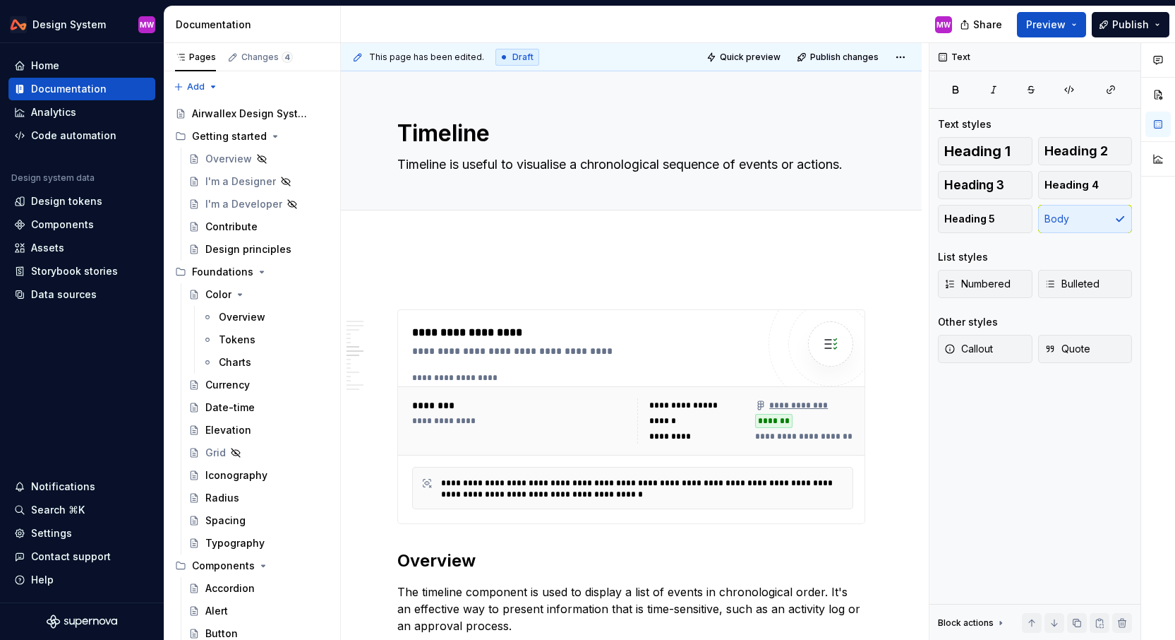  Describe the element at coordinates (258, 498) in the screenshot. I see `a: Radius` at that location.